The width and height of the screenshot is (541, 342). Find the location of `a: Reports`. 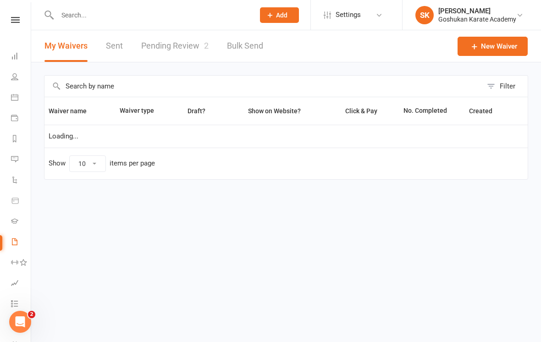

a: Reports is located at coordinates (21, 139).